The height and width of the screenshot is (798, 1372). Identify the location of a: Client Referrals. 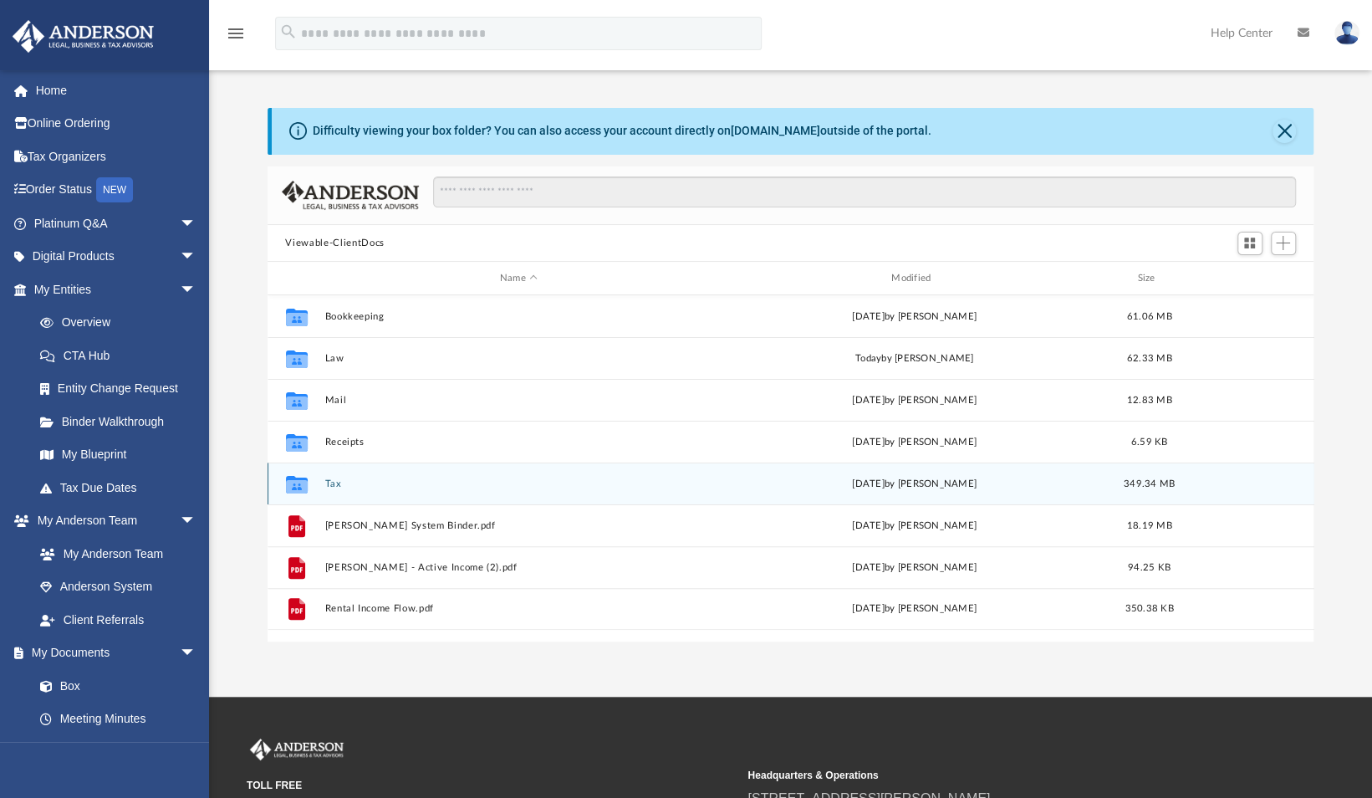
(118, 620).